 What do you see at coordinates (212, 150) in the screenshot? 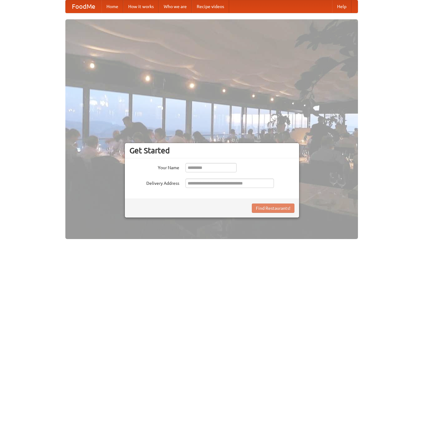
I see `h3: Get Started` at bounding box center [212, 150].